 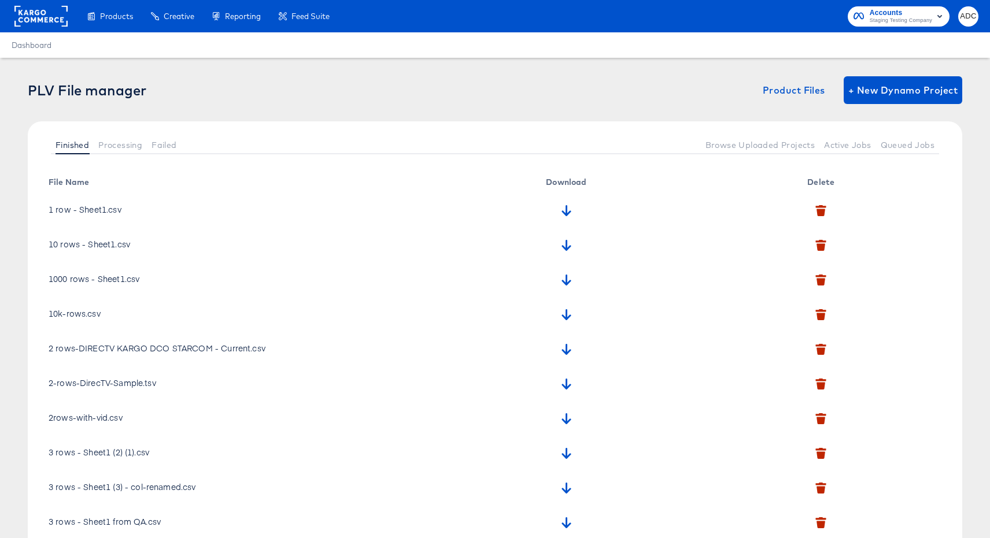 I want to click on span: Processing, so click(x=120, y=145).